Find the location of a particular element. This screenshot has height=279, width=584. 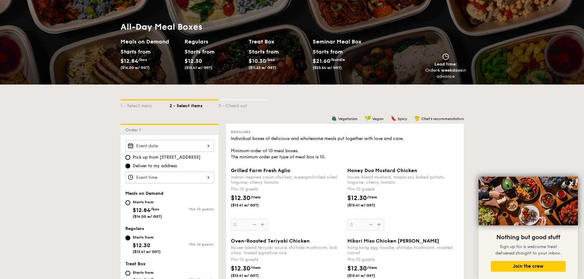

img: icon-vegan.f8ff3823.svg is located at coordinates (368, 118).